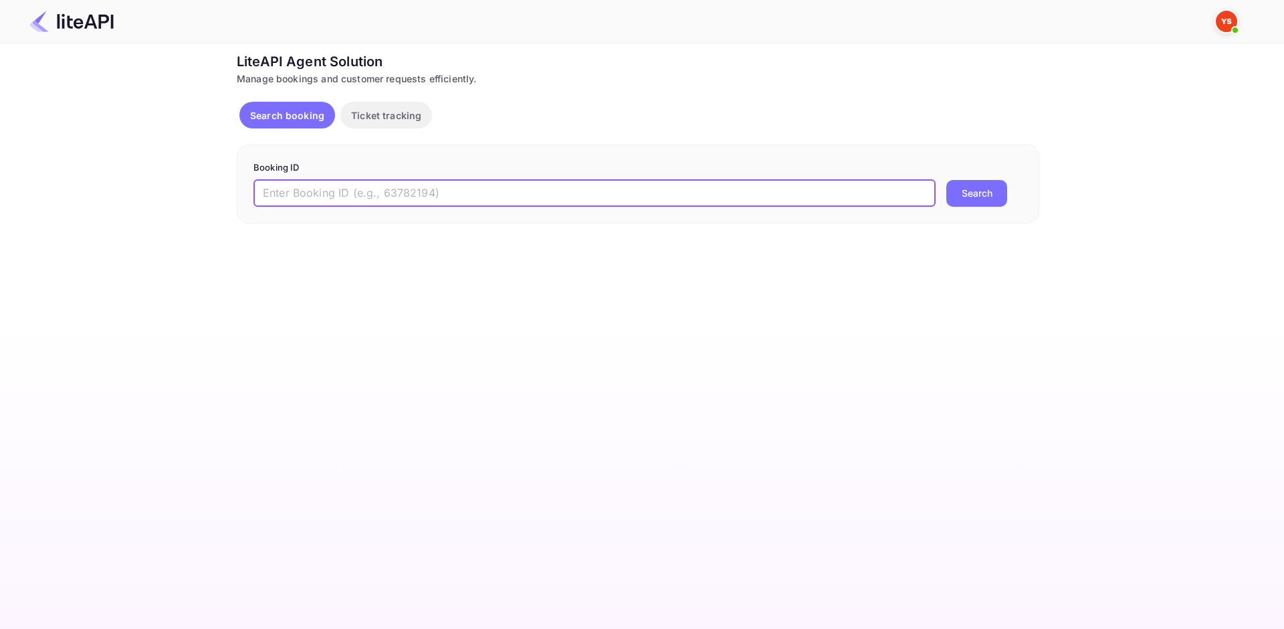  Describe the element at coordinates (638, 62) in the screenshot. I see `div: LiteAPI Agent Solution` at that location.